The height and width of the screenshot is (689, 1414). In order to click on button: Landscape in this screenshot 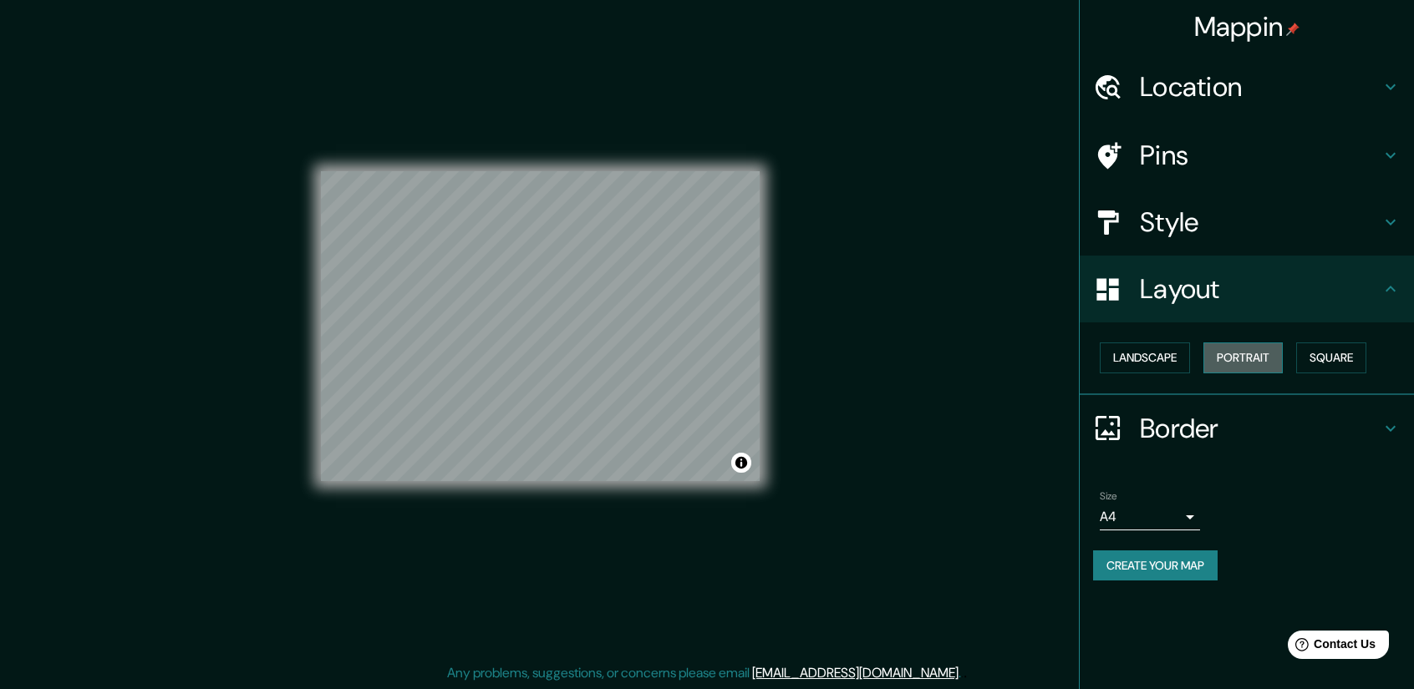, I will do `click(1145, 358)`.